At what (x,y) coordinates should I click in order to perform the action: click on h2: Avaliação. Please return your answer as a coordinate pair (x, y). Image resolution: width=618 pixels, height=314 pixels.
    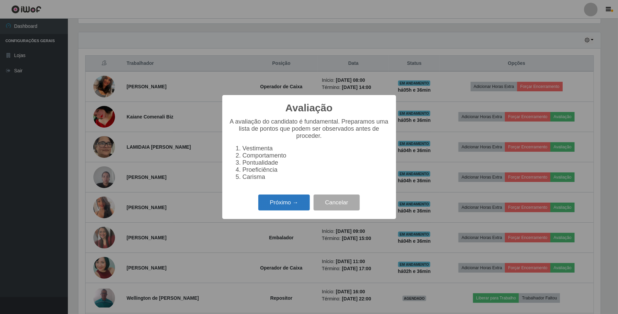
    Looking at the image, I should click on (309, 108).